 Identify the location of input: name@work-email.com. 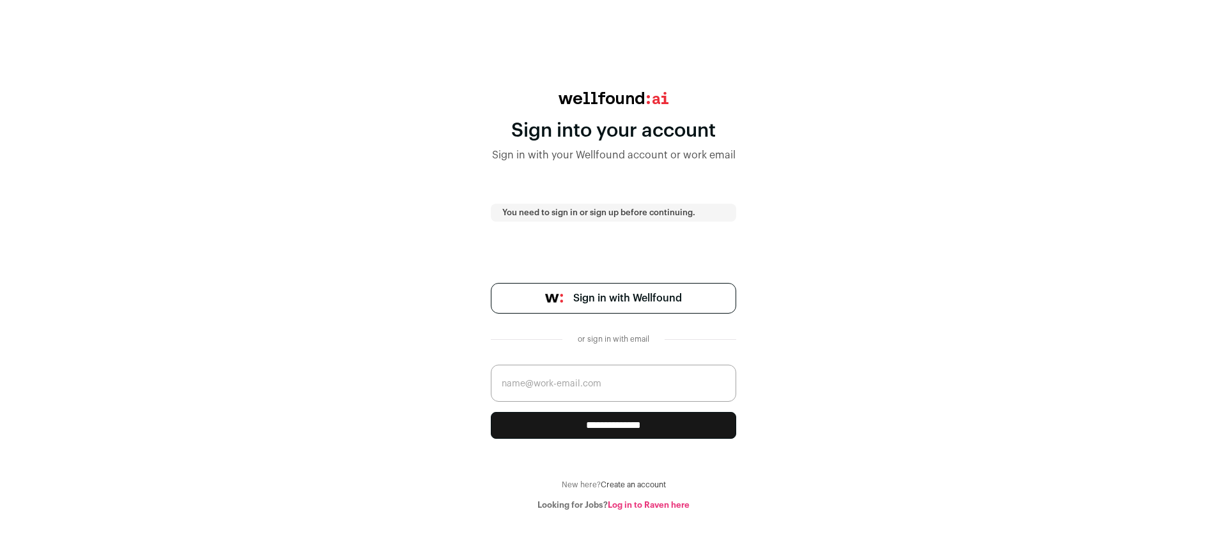
(613, 383).